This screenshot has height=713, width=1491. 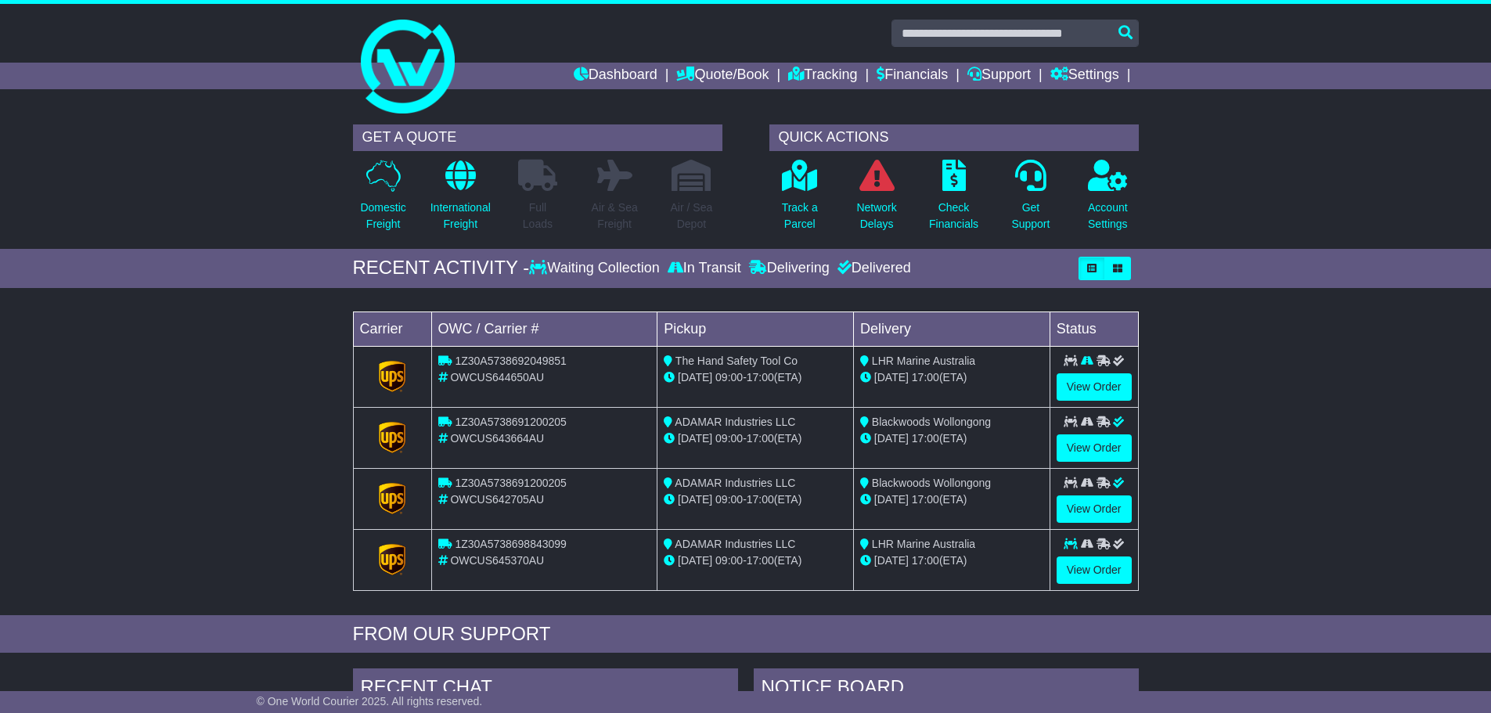 I want to click on p: Account Settings, so click(x=1107, y=216).